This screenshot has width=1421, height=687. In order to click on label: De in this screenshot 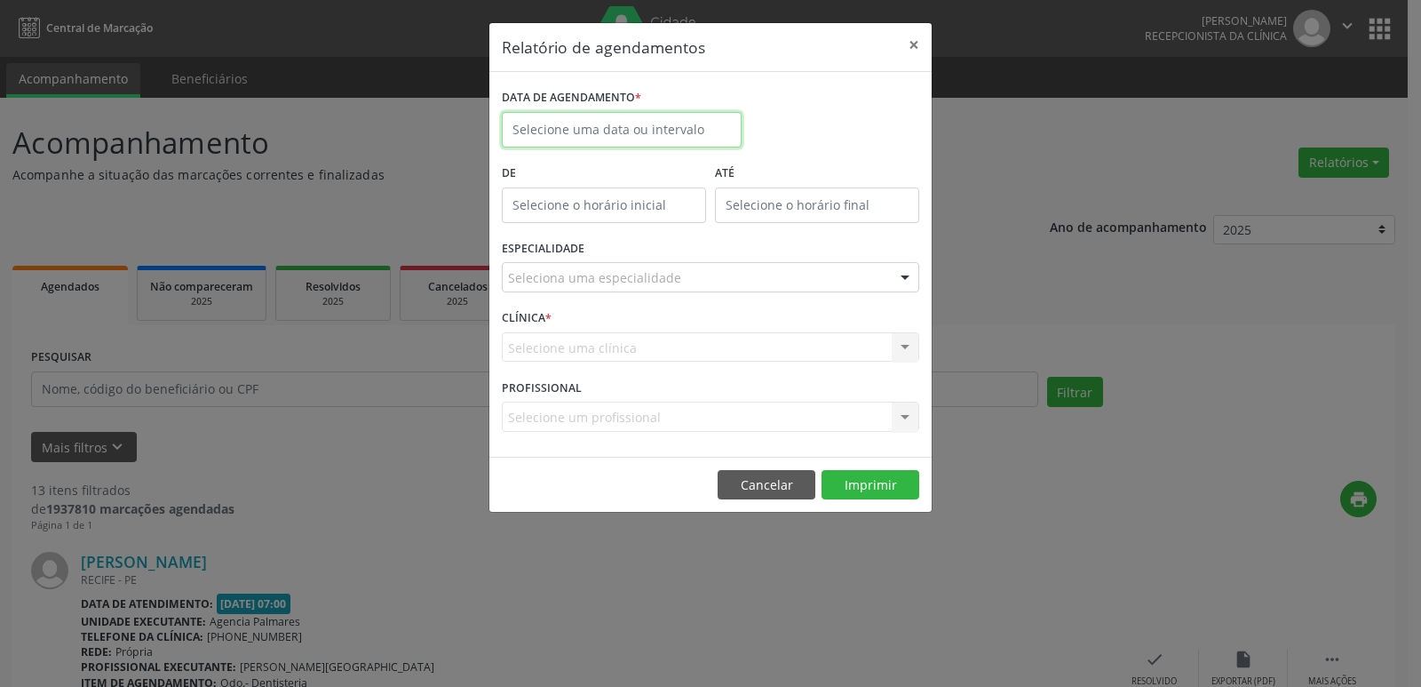, I will do `click(604, 173)`.